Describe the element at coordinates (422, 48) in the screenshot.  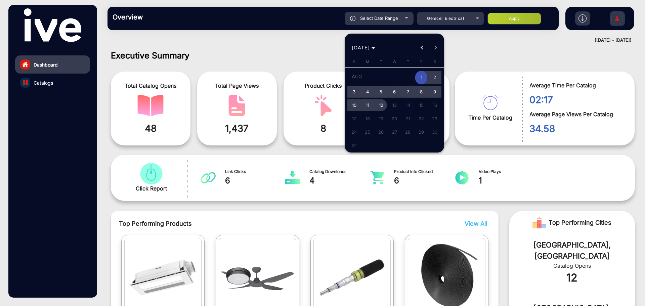
I see `button: Previous month` at that location.